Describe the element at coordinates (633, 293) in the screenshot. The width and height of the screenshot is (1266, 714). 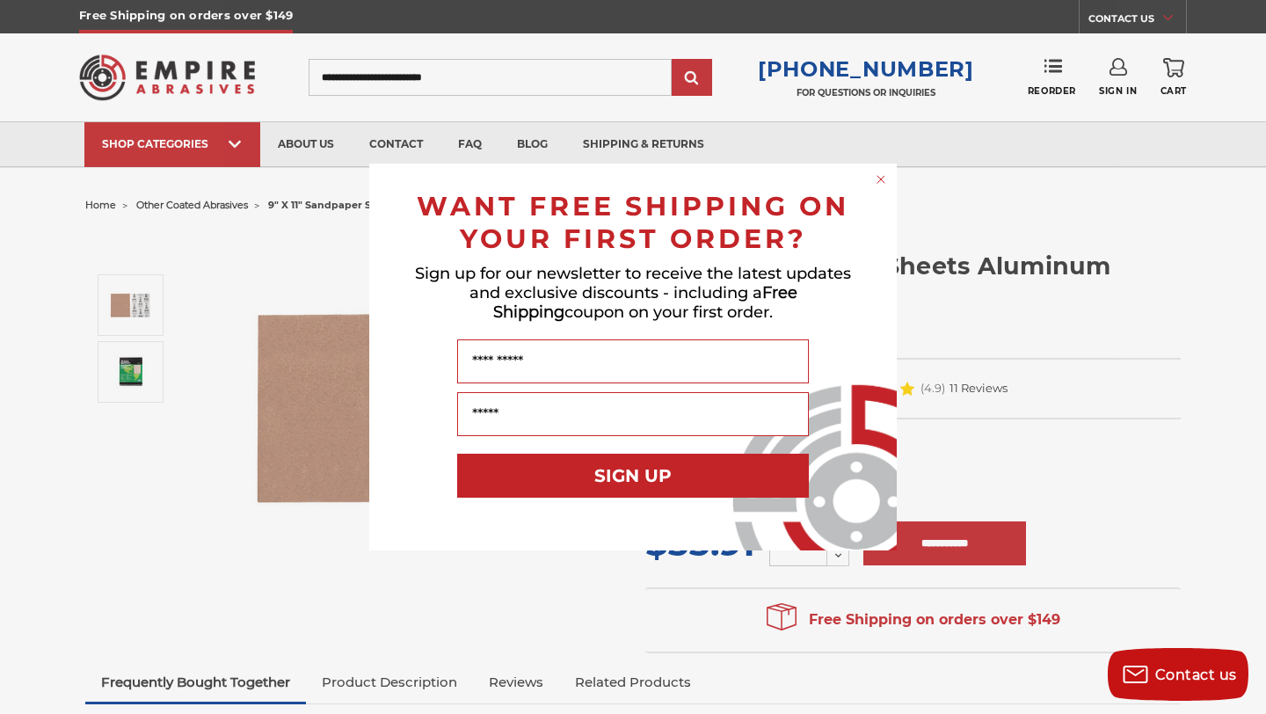
I see `span: Sign up for our newsletter to receive the latest updates and exclusive discounts - including a co...` at that location.